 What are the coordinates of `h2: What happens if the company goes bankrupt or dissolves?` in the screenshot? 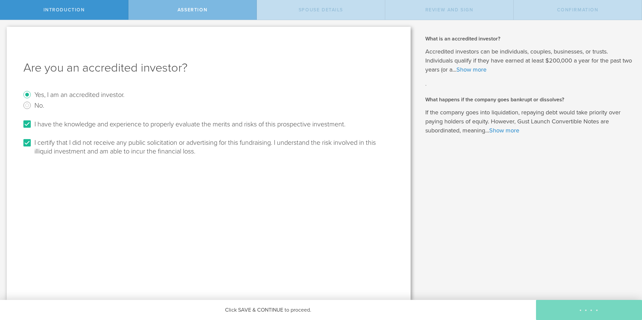 It's located at (529, 100).